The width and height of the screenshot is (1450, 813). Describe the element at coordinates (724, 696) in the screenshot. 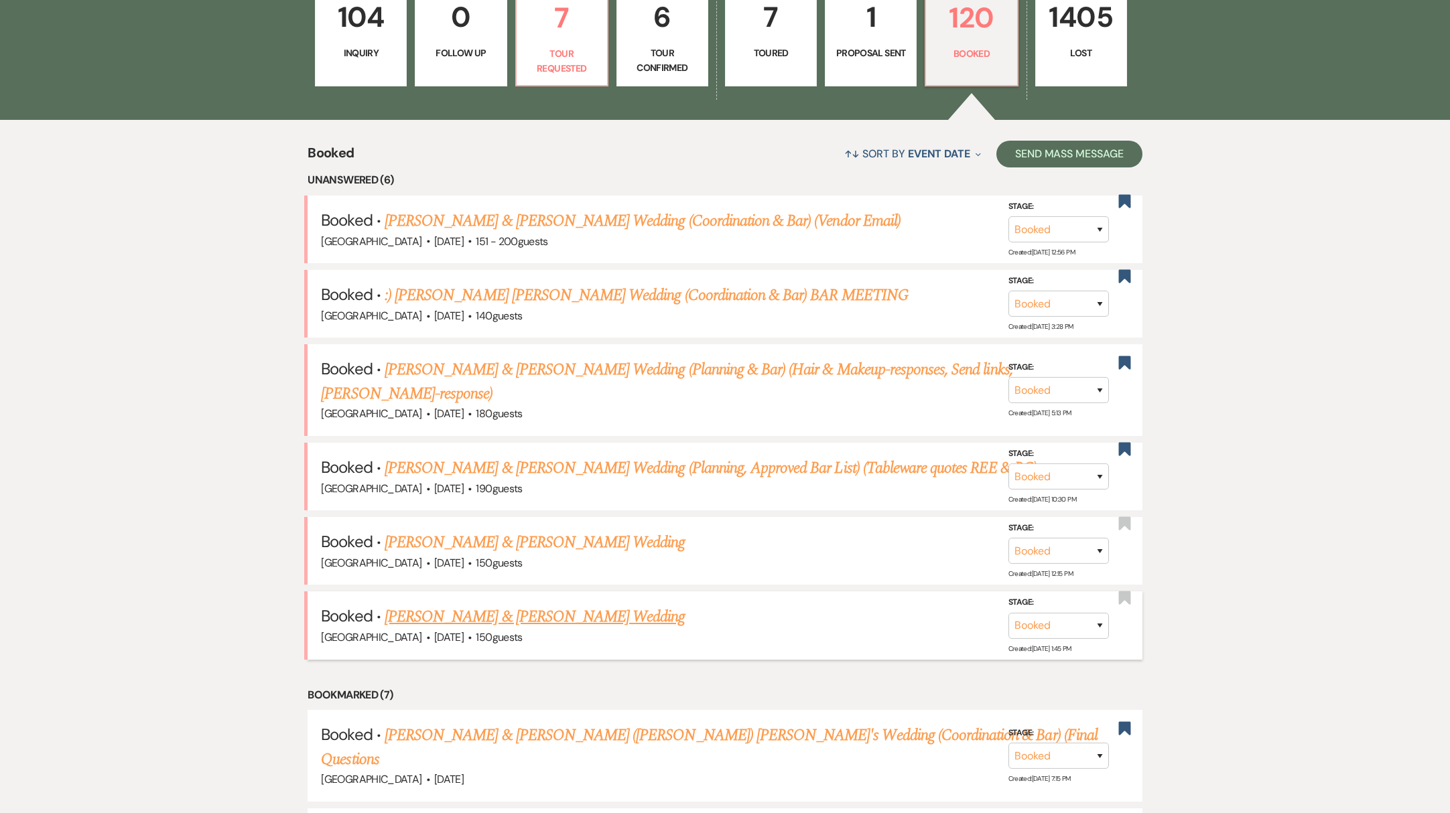

I see `li: Bookmarked (7)` at that location.